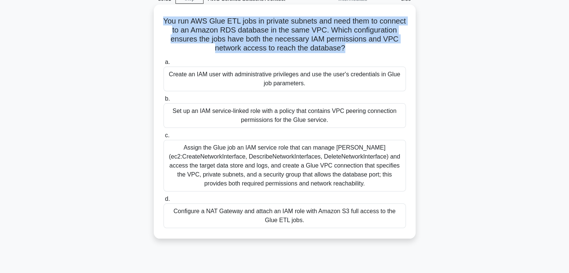 Image resolution: width=569 pixels, height=273 pixels. Describe the element at coordinates (167, 135) in the screenshot. I see `span: c.` at that location.